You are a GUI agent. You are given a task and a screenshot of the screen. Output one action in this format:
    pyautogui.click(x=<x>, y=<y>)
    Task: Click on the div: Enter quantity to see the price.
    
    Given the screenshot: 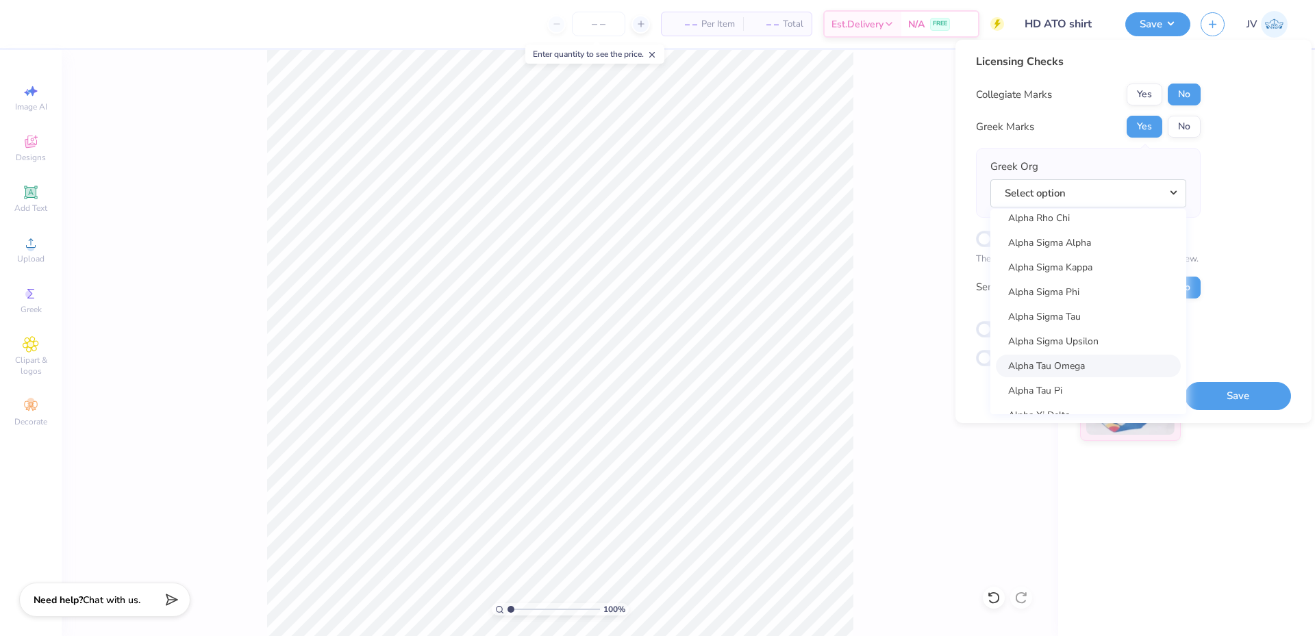 What is the action you would take?
    pyautogui.click(x=594, y=54)
    